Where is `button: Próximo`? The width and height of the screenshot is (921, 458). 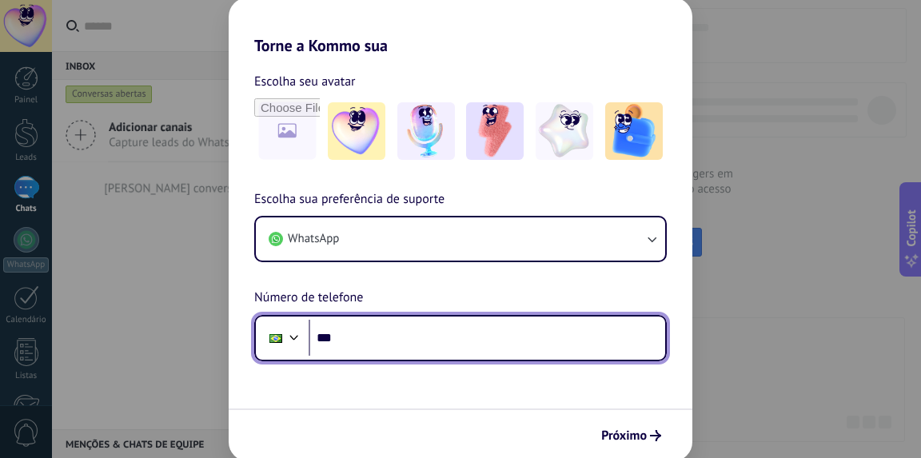 button: Próximo is located at coordinates (631, 436).